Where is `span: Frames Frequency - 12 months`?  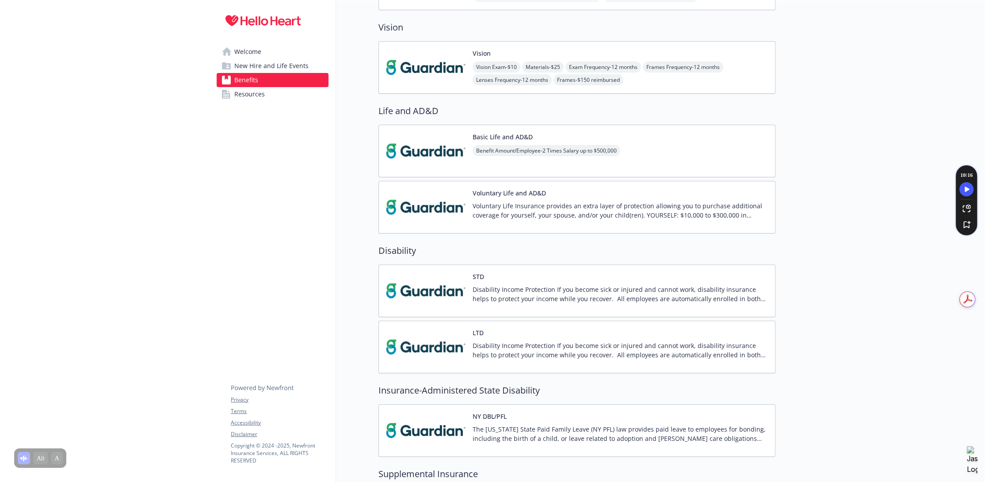
span: Frames Frequency - 12 months is located at coordinates (683, 67).